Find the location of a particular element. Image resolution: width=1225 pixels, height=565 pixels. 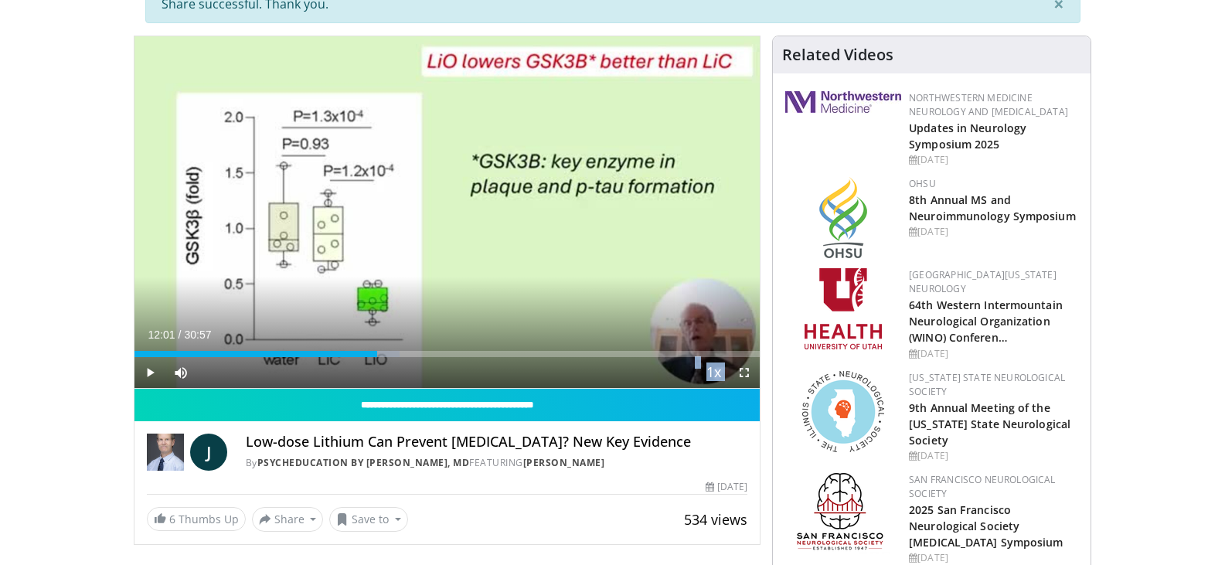

span: 12:01 is located at coordinates (161, 335).